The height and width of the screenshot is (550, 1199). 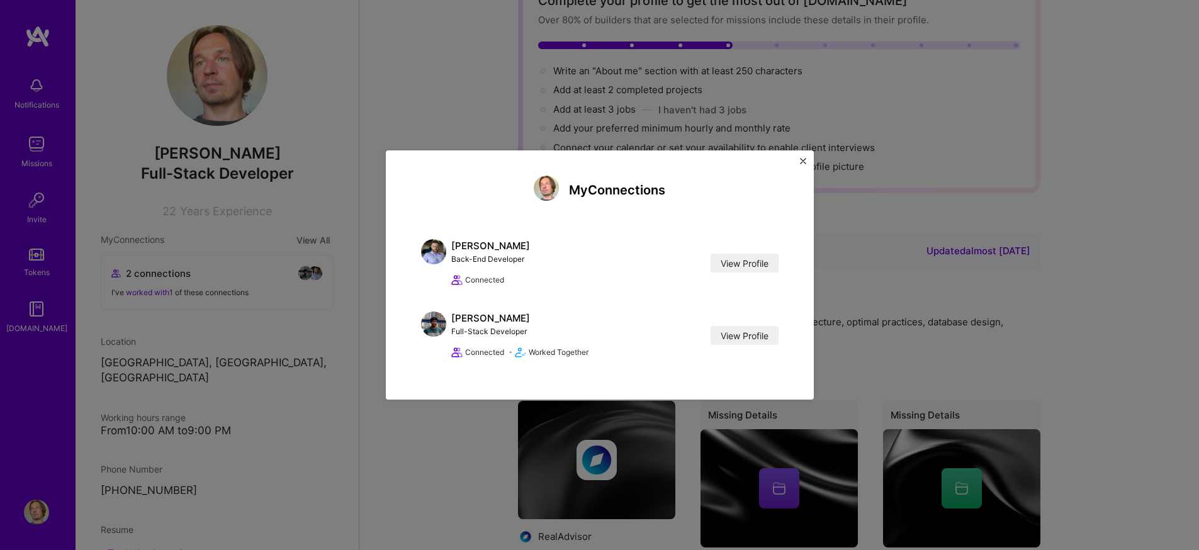 What do you see at coordinates (434, 324) in the screenshot?
I see `img: Gnyanendra Madishetty` at bounding box center [434, 324].